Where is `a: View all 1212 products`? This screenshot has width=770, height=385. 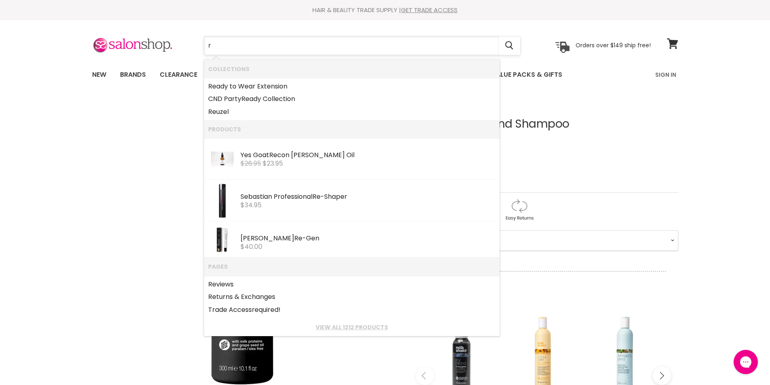
a: View all 1212 products is located at coordinates (352, 327).